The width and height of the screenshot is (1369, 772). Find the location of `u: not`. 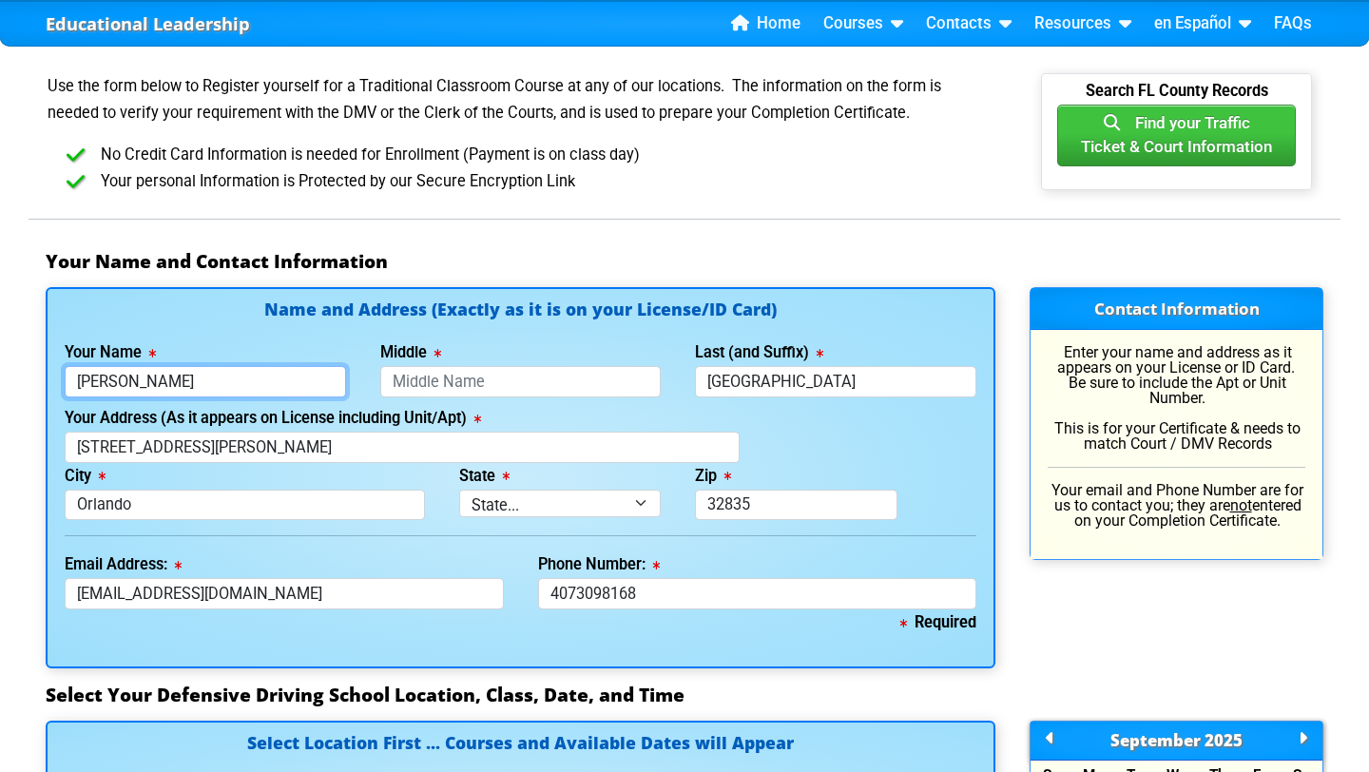

u: not is located at coordinates (1241, 505).